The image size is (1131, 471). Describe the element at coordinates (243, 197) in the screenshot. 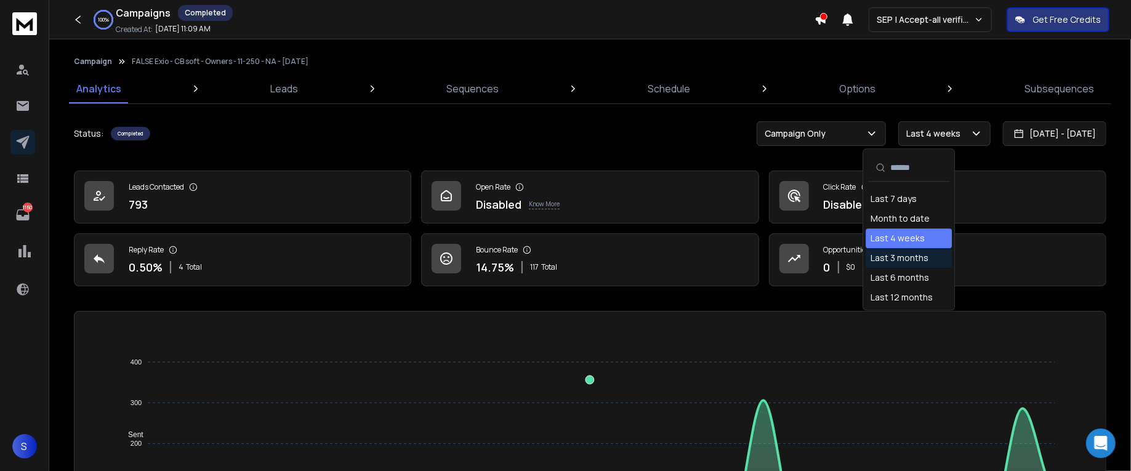

I see `a: Leads Contacted793` at that location.